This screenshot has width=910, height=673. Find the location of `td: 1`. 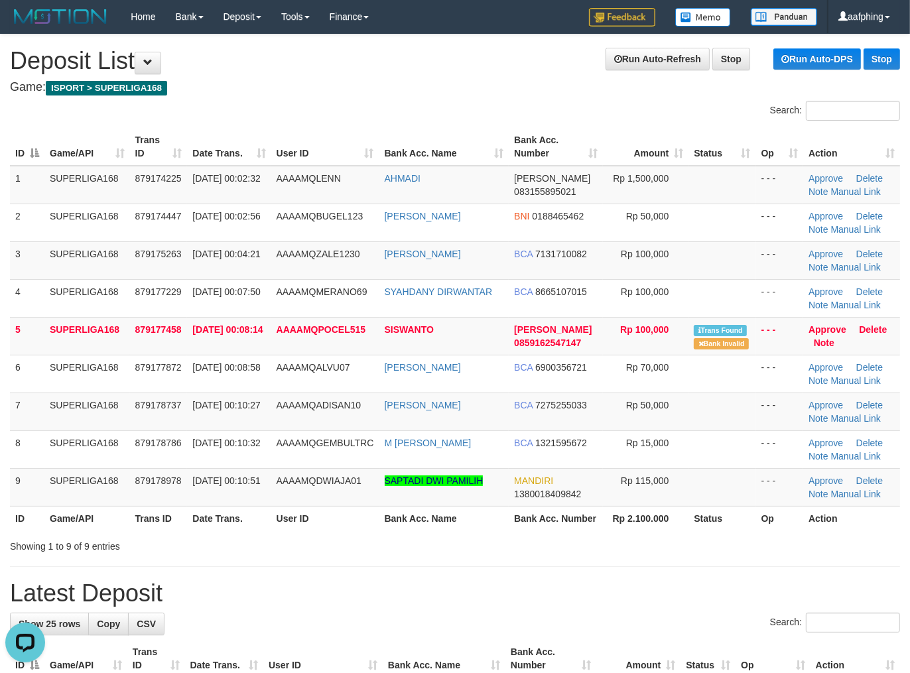

td: 1 is located at coordinates (27, 185).